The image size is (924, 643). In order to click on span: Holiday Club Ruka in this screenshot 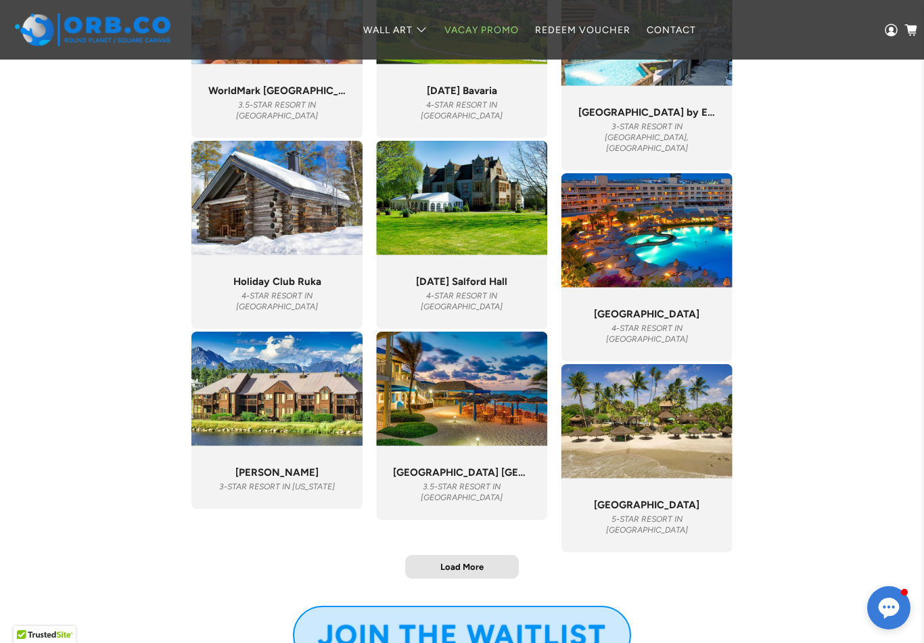, I will do `click(277, 281)`.